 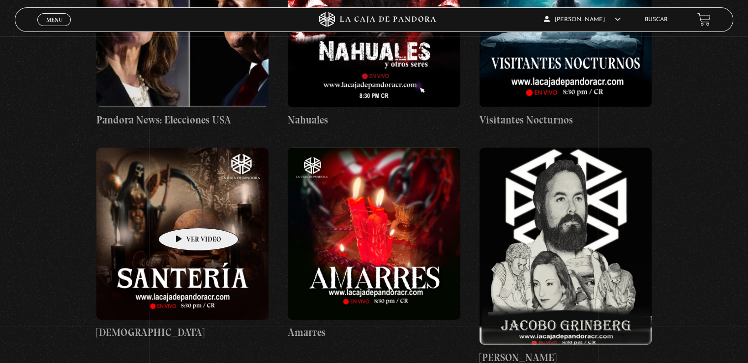 What do you see at coordinates (374, 120) in the screenshot?
I see `h4: Nahuales` at bounding box center [374, 120].